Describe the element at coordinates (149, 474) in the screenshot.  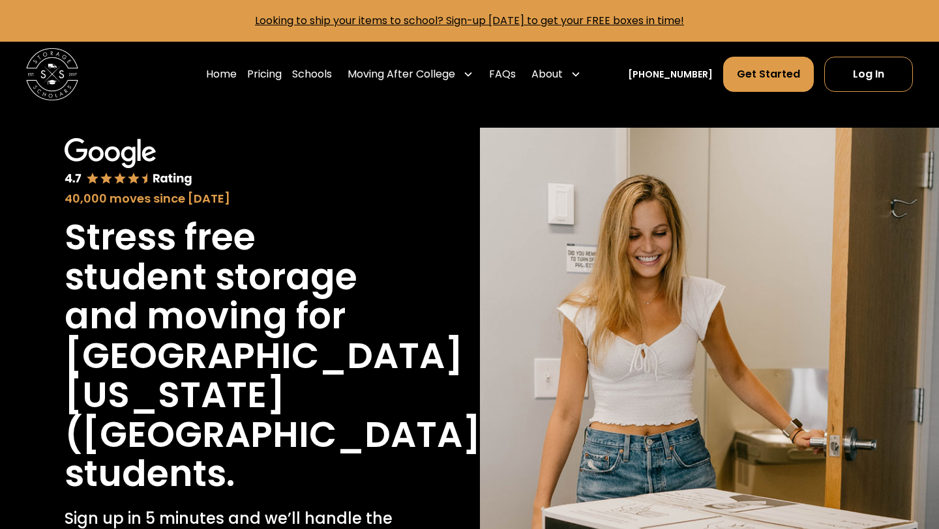
I see `h1: students.` at that location.